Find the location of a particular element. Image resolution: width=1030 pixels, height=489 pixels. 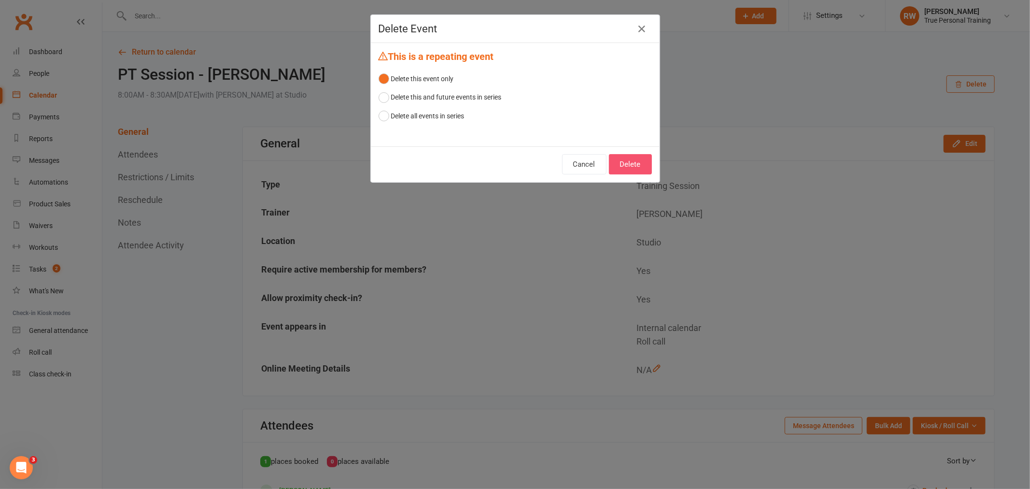

h4: Delete Event is located at coordinates (515, 28).